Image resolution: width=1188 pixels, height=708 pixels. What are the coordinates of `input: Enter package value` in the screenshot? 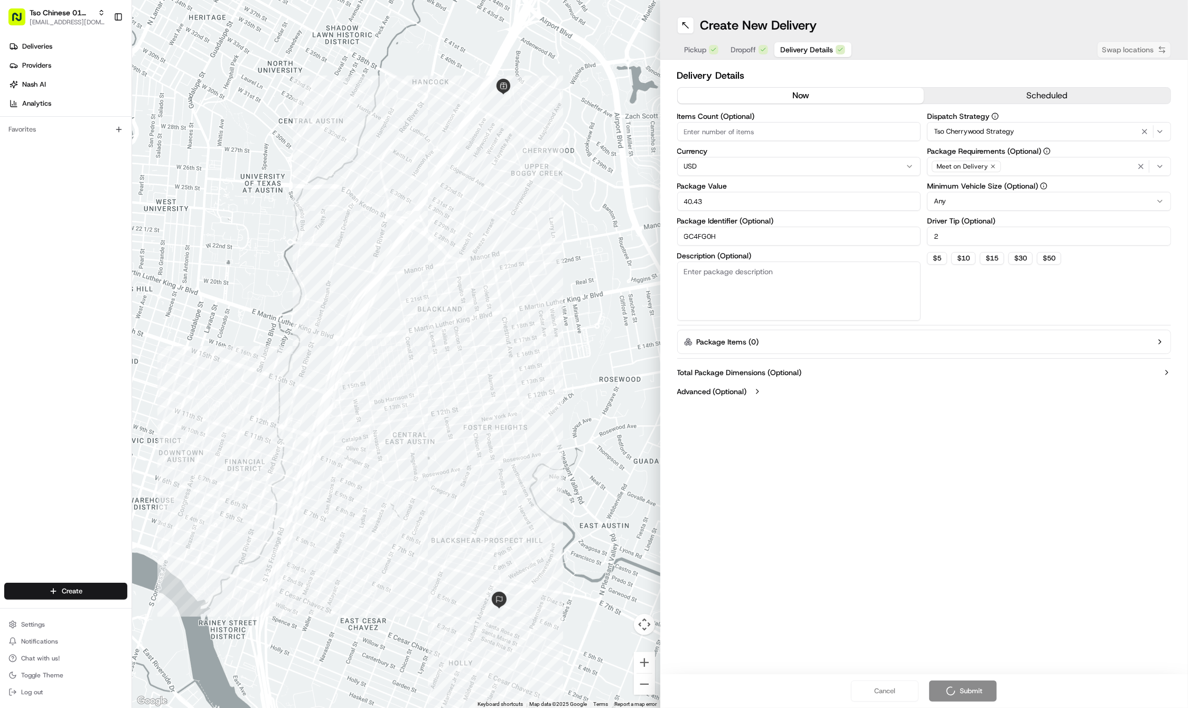 It's located at (799, 201).